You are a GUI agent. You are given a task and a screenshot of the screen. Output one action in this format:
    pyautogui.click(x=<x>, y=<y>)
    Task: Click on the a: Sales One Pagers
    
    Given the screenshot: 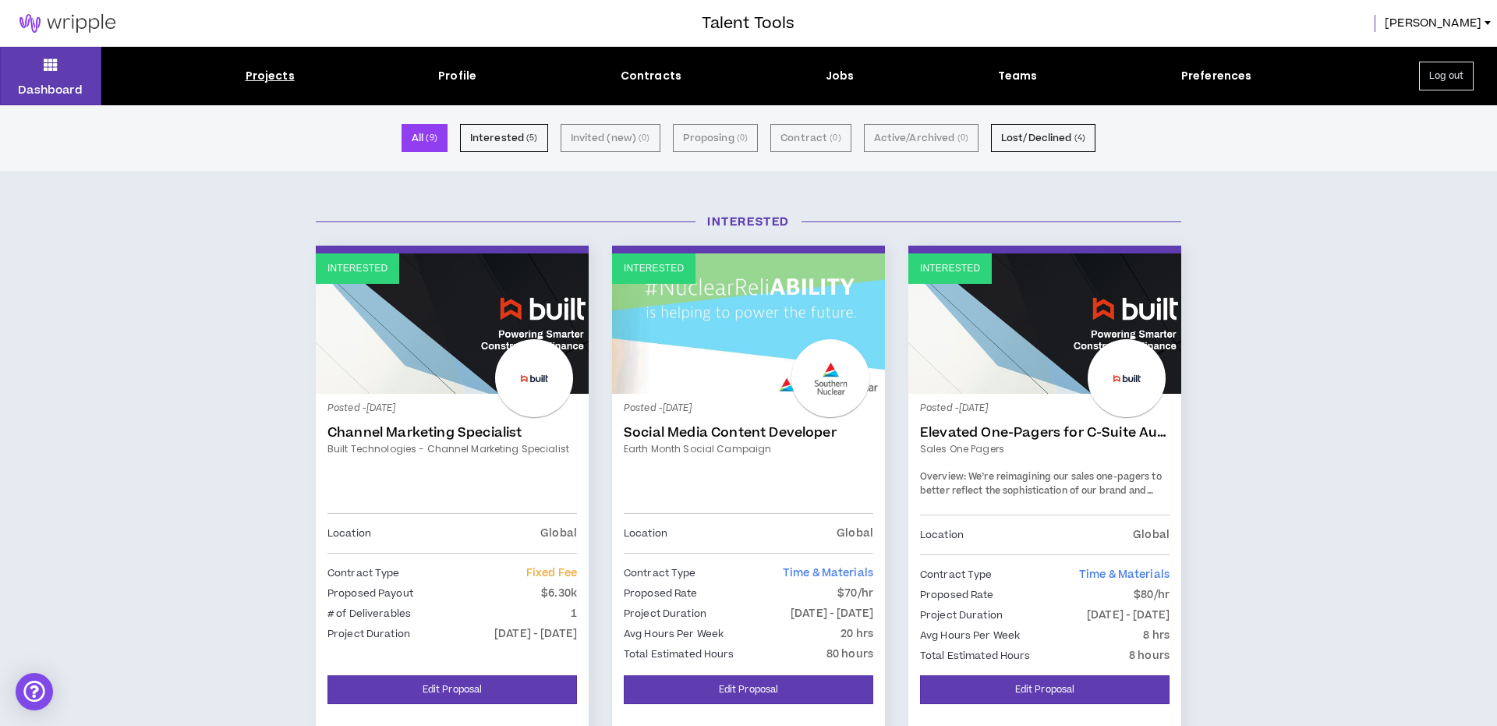 What is the action you would take?
    pyautogui.click(x=1045, y=449)
    